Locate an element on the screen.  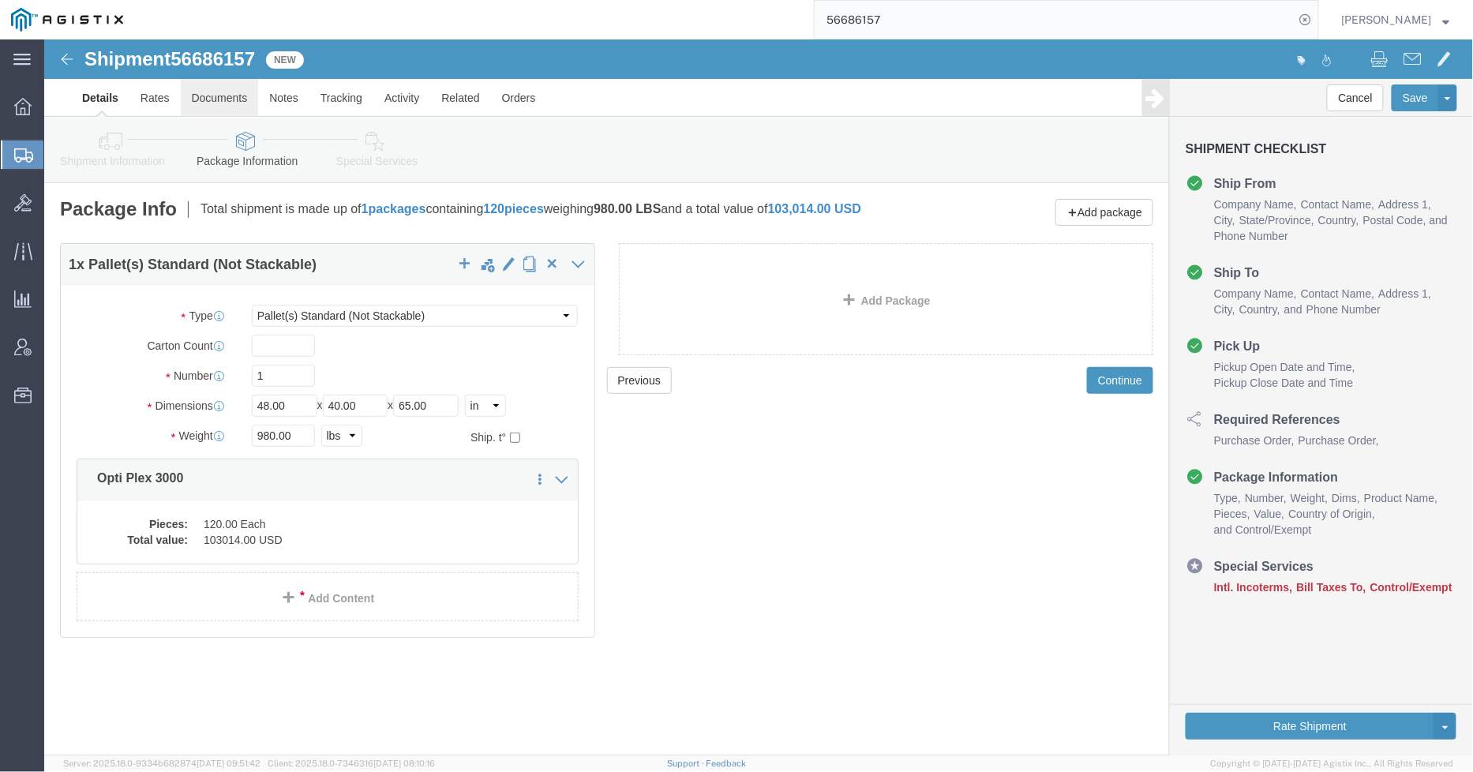
img: logo is located at coordinates (67, 20).